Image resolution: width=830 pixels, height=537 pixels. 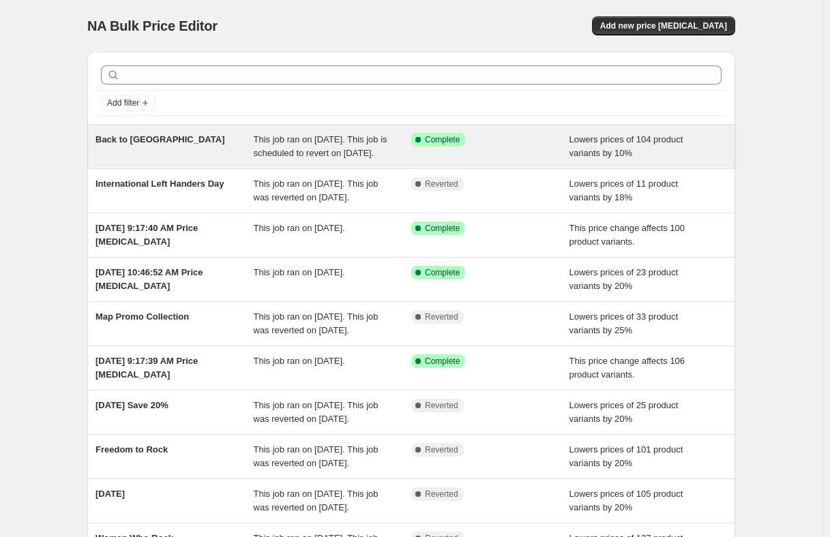 What do you see at coordinates (132, 449) in the screenshot?
I see `span: Freedom to Rock` at bounding box center [132, 449].